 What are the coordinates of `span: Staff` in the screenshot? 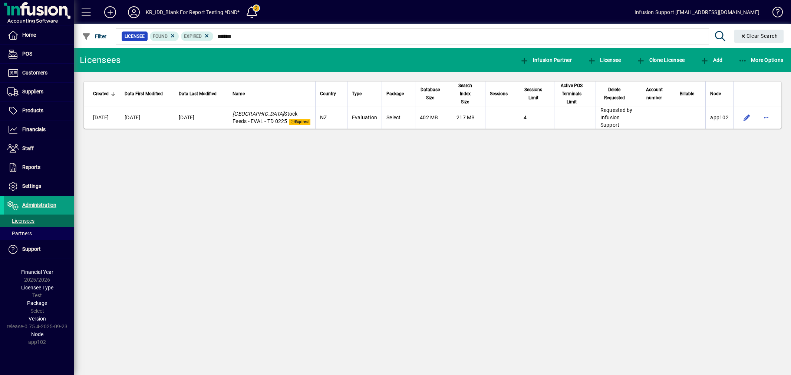 It's located at (28, 148).